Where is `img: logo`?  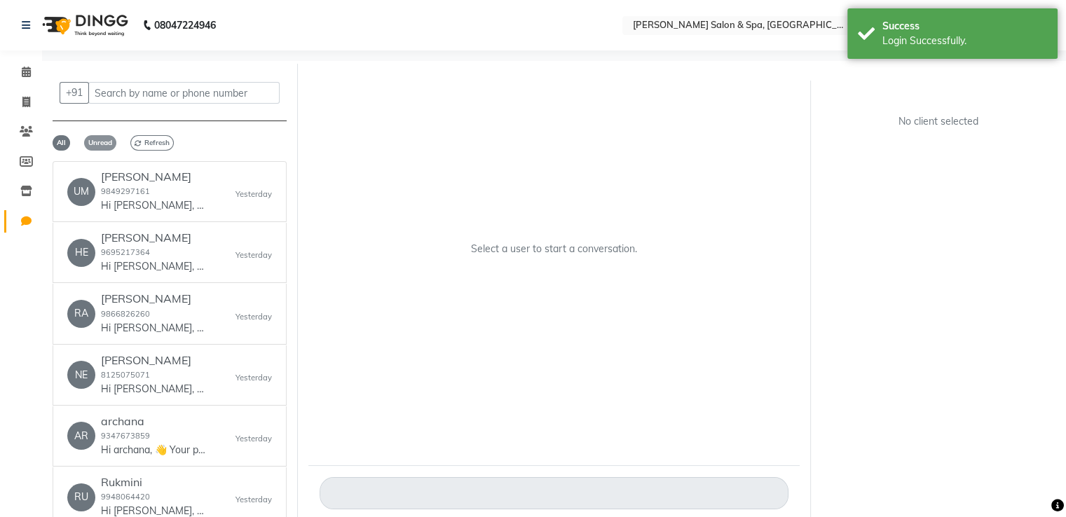
img: logo is located at coordinates (83, 25).